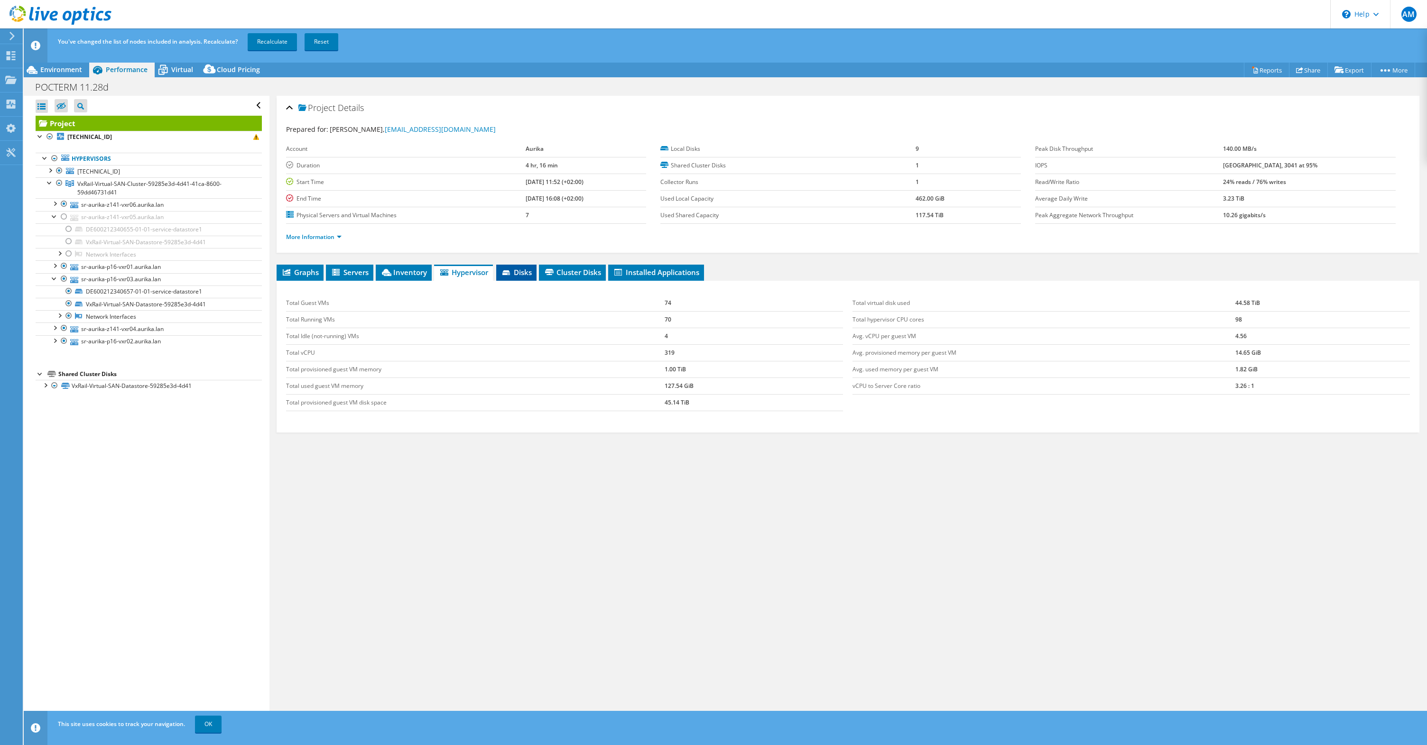 This screenshot has width=1427, height=745. What do you see at coordinates (148, 41) in the screenshot?
I see `span: You've changed the list of nodes included in analysis. Recalculate?` at bounding box center [148, 41].